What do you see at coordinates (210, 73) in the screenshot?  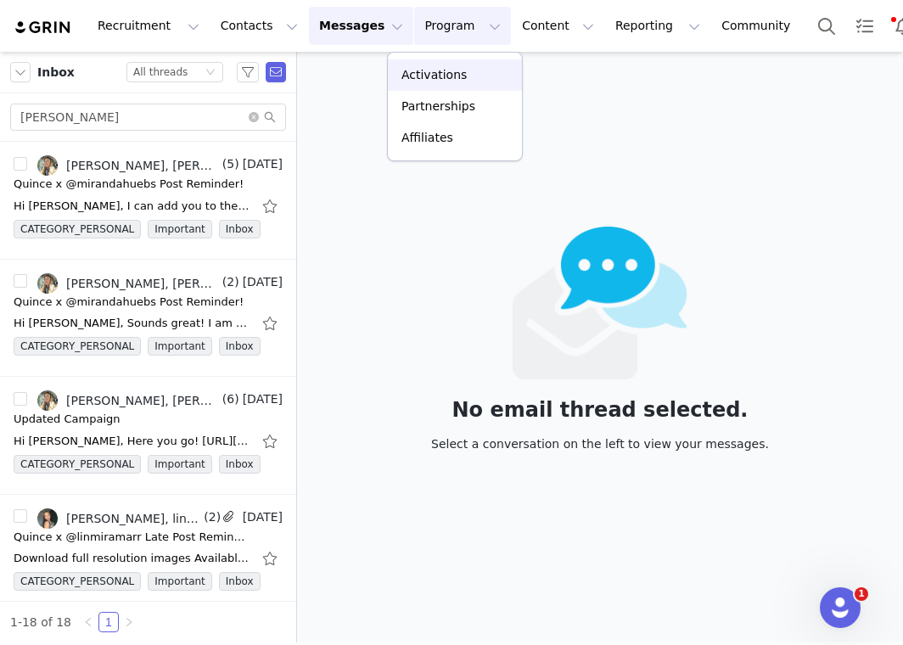 I see `i: icon: down` at bounding box center [210, 73].